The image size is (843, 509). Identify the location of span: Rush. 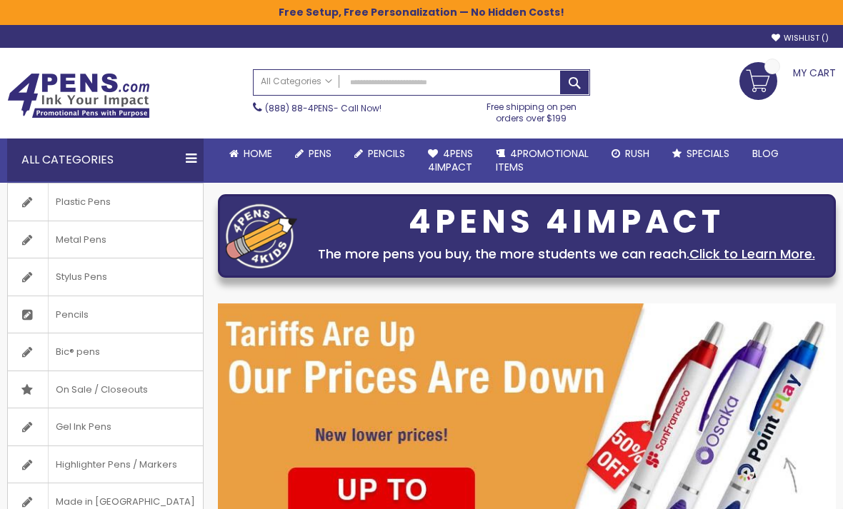
(637, 154).